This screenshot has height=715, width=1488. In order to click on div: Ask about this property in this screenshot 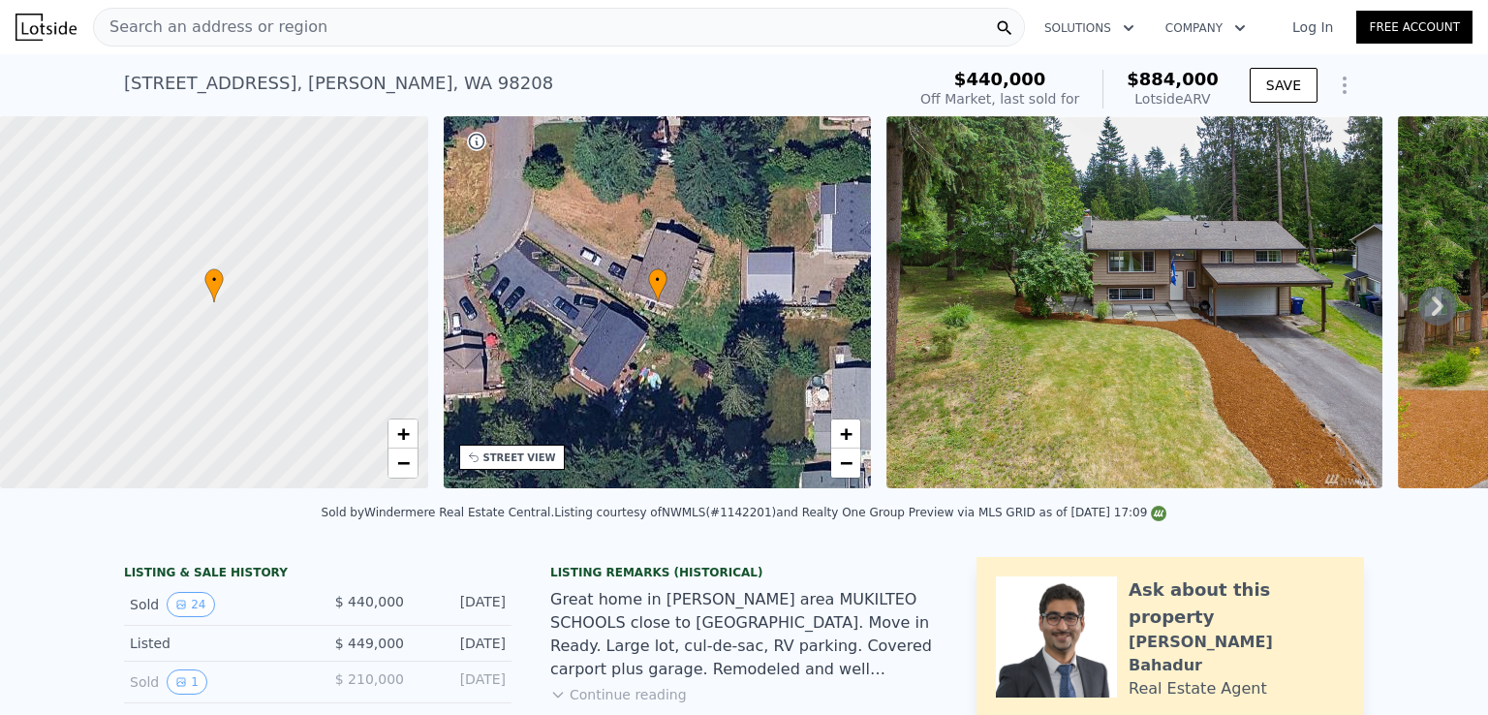, I will do `click(1236, 604)`.